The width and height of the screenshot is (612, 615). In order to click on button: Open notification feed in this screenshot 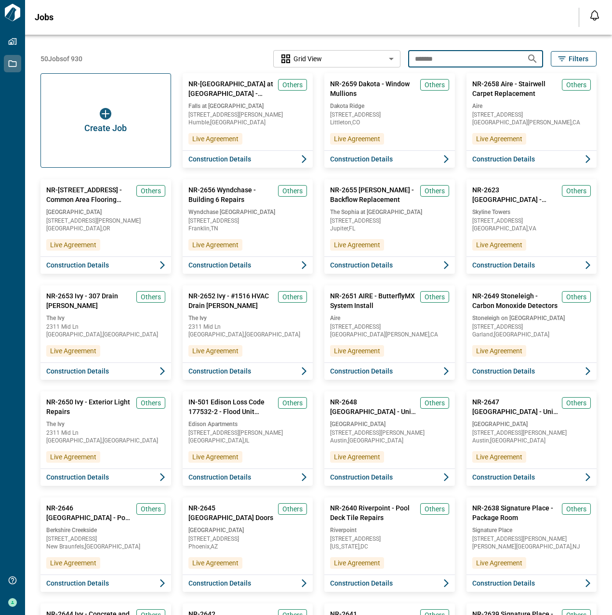, I will do `click(595, 15)`.